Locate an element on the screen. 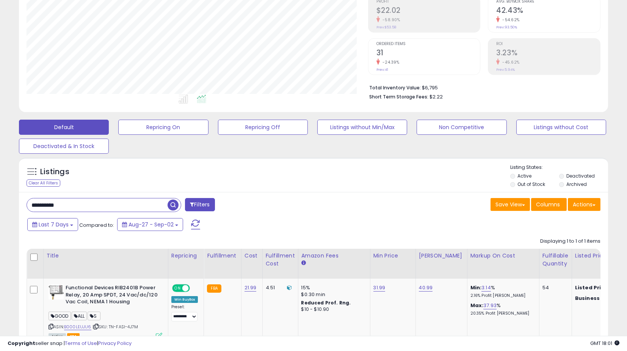  button: Aug-27 - Sep-02 is located at coordinates (150, 225).